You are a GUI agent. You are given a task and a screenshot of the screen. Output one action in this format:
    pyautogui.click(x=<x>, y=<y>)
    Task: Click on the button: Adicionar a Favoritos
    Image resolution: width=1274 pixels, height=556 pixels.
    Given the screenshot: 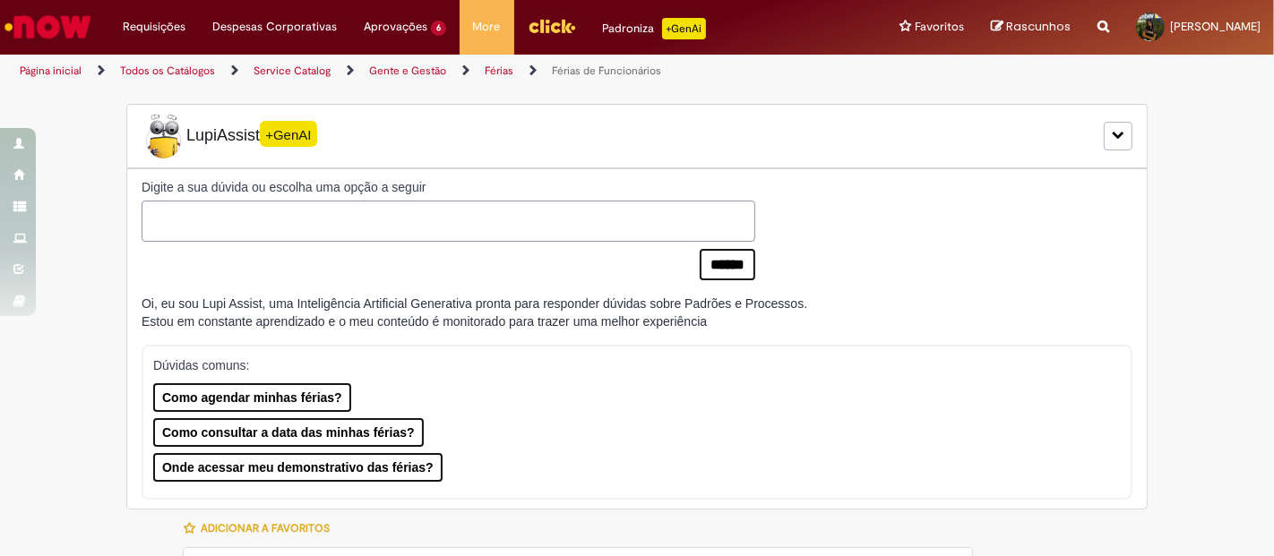 What is the action you would take?
    pyautogui.click(x=261, y=529)
    